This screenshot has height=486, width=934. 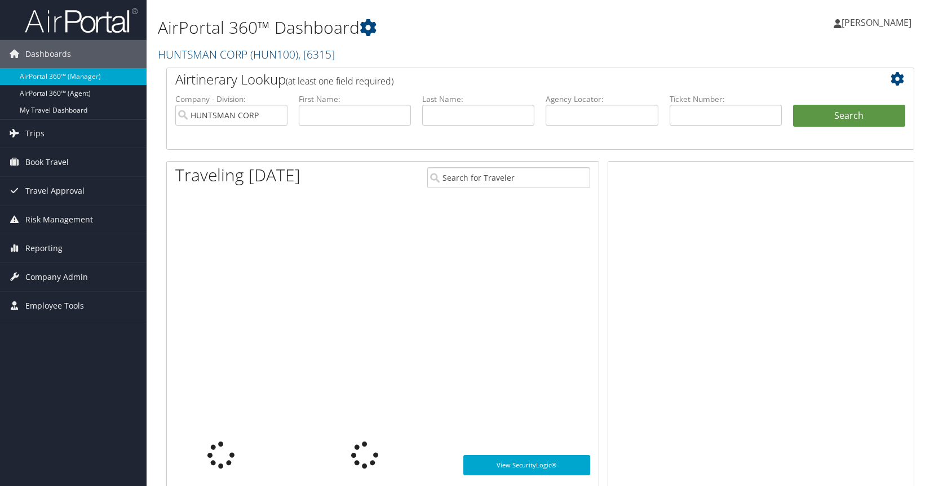 What do you see at coordinates (55, 191) in the screenshot?
I see `span: Travel Approval` at bounding box center [55, 191].